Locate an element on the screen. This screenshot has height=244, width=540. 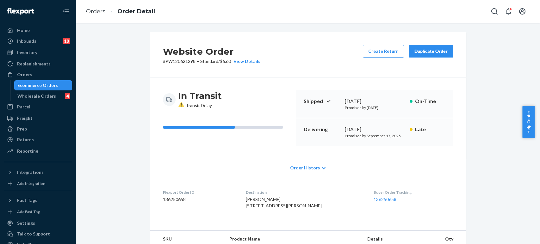
div: Reporting is located at coordinates (28, 151).